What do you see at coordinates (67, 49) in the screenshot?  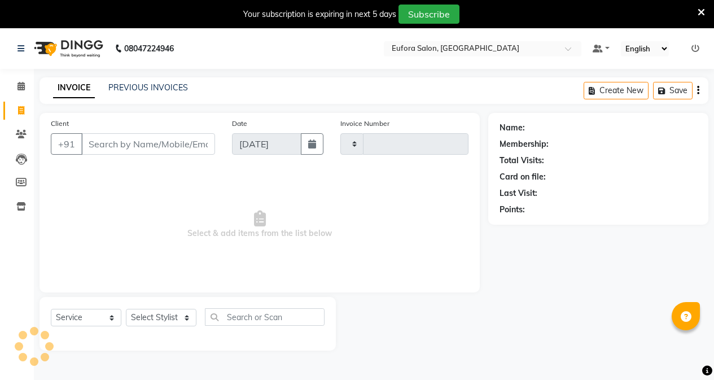 I see `img: logo` at bounding box center [67, 49].